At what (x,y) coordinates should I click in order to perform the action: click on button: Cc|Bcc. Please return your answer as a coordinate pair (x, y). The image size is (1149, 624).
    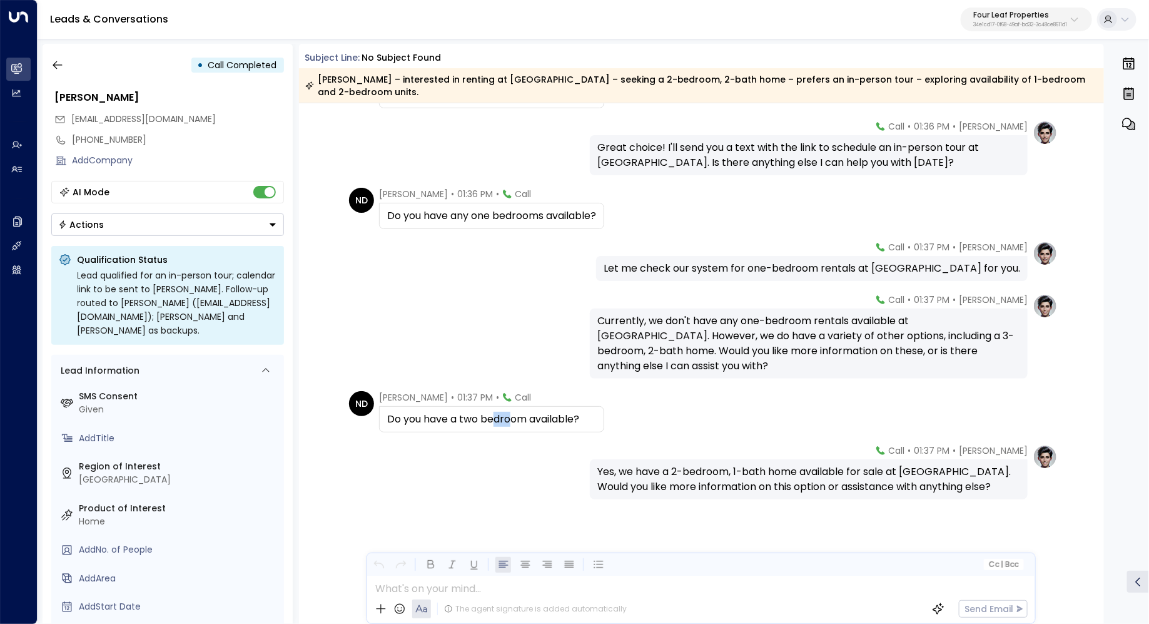
    Looking at the image, I should click on (1004, 564).